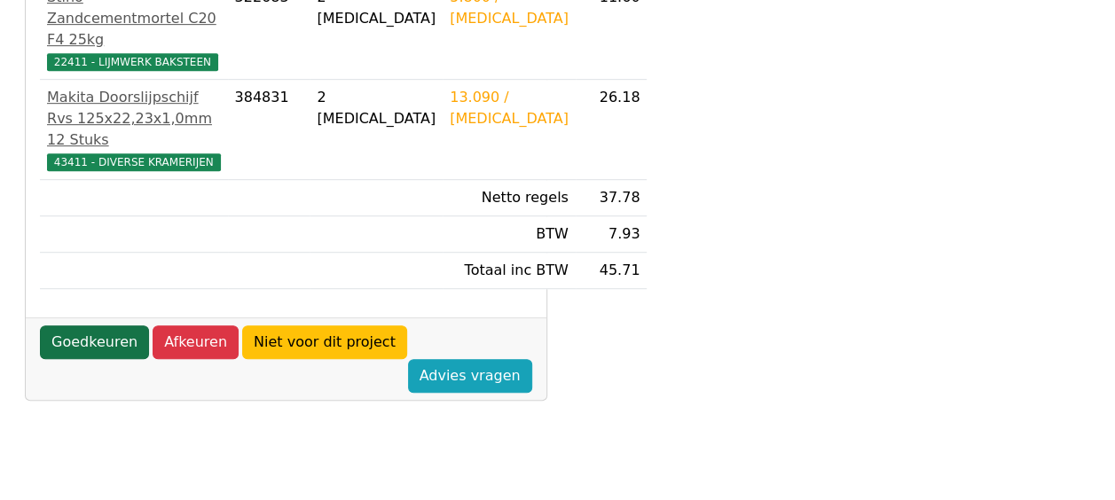  Describe the element at coordinates (611, 198) in the screenshot. I see `td: 37.78` at that location.